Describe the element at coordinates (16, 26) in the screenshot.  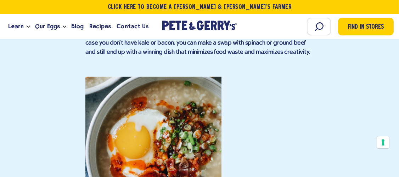
I see `span: Learn` at that location.